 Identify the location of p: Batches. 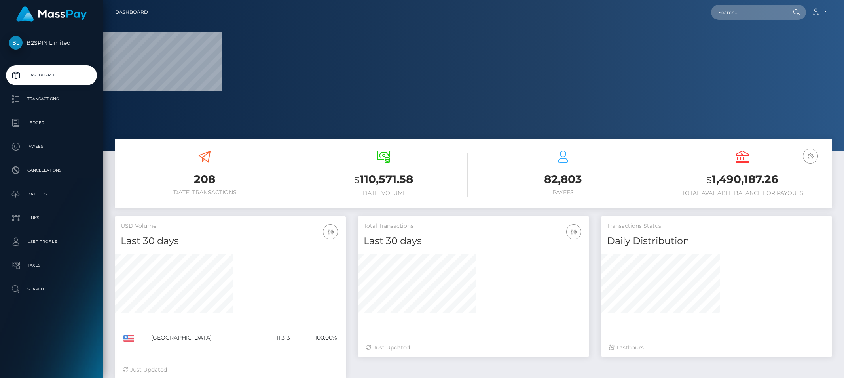
(51, 194).